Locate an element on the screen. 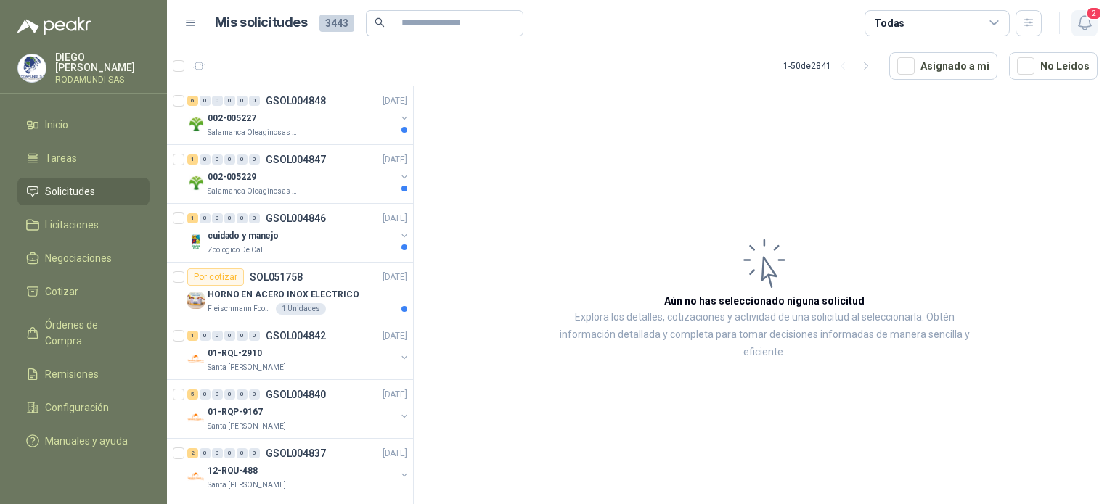  p: Explora los detalles, cotizaciones y actividad de una solicitud al seleccionarla. Obtén informaci... is located at coordinates (764, 335).